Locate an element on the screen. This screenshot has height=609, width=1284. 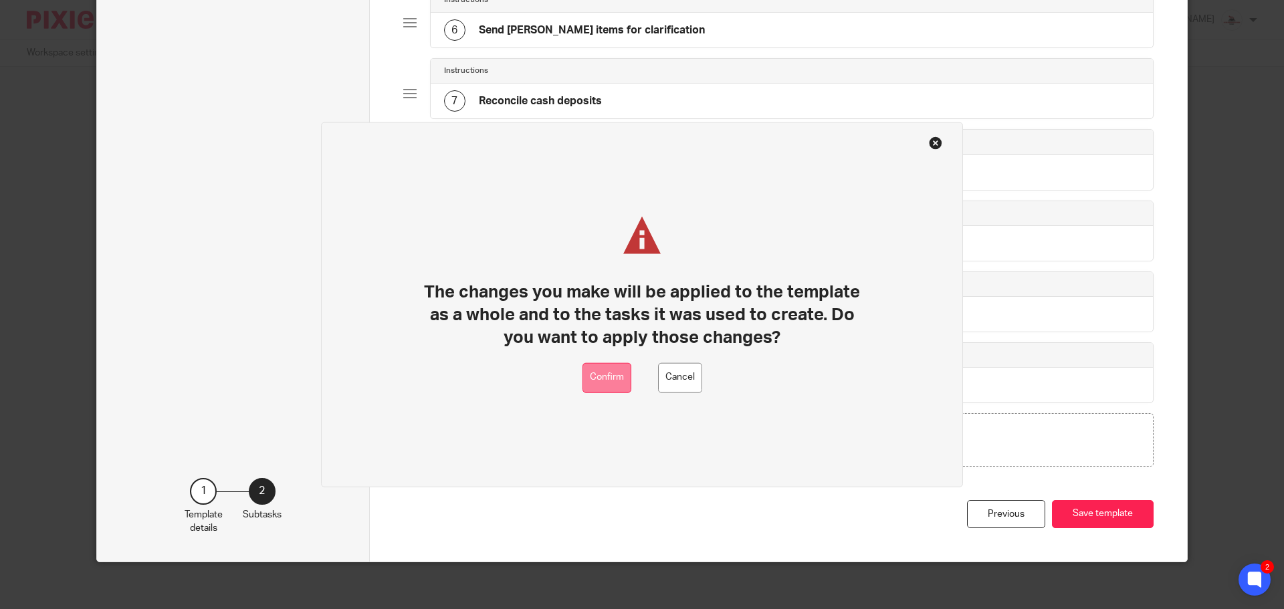
h4: Reconcile cash deposits is located at coordinates (540, 101).